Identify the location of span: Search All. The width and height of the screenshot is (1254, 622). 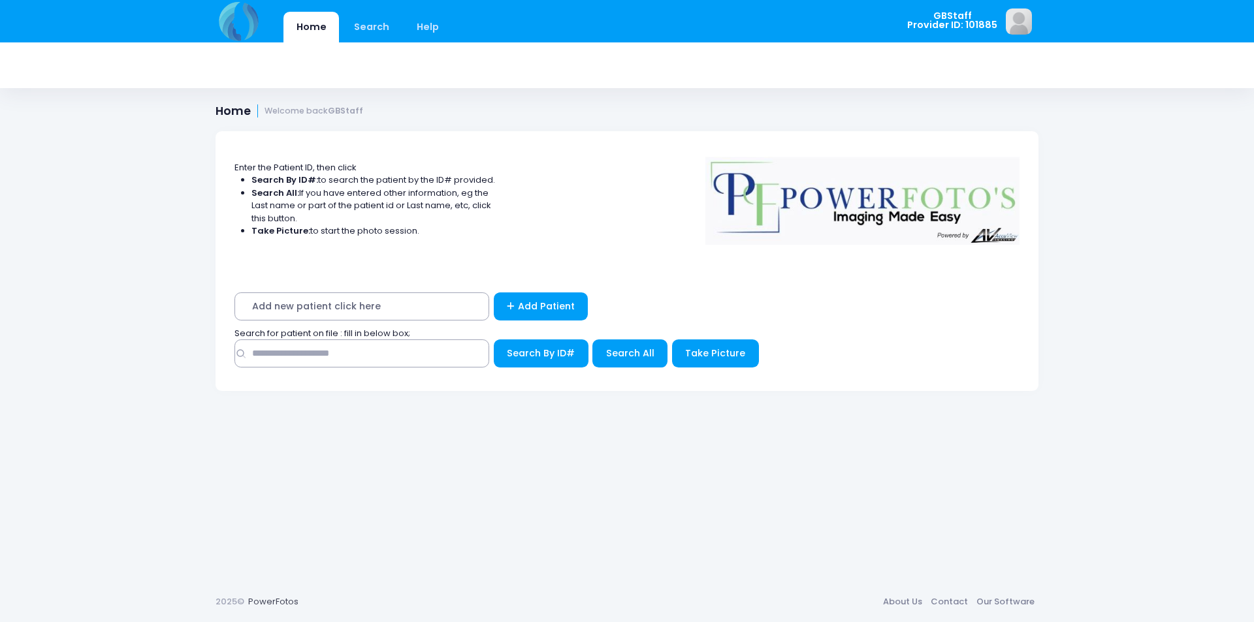
(630, 353).